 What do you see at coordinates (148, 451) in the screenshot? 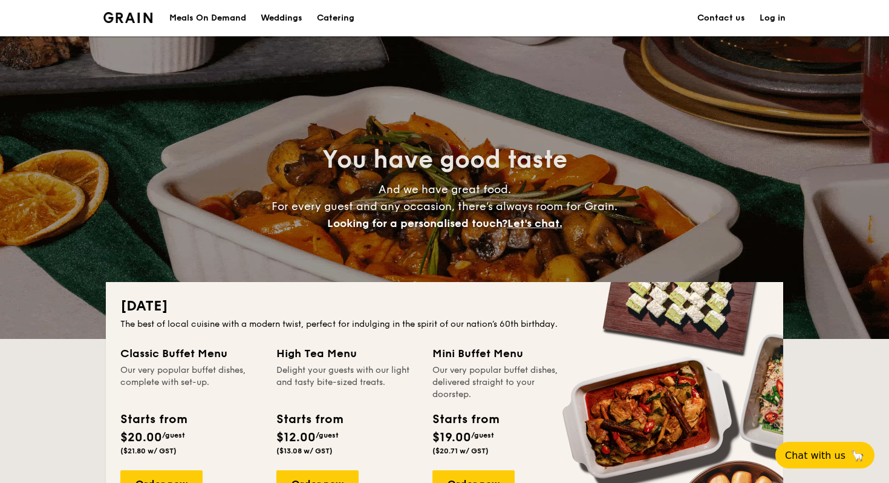
I see `span: ($21.80 w/ GST)` at bounding box center [148, 451].